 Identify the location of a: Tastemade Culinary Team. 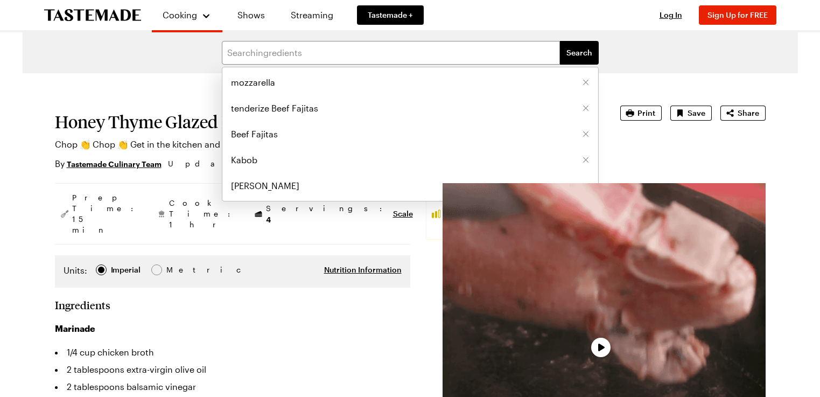
(114, 164).